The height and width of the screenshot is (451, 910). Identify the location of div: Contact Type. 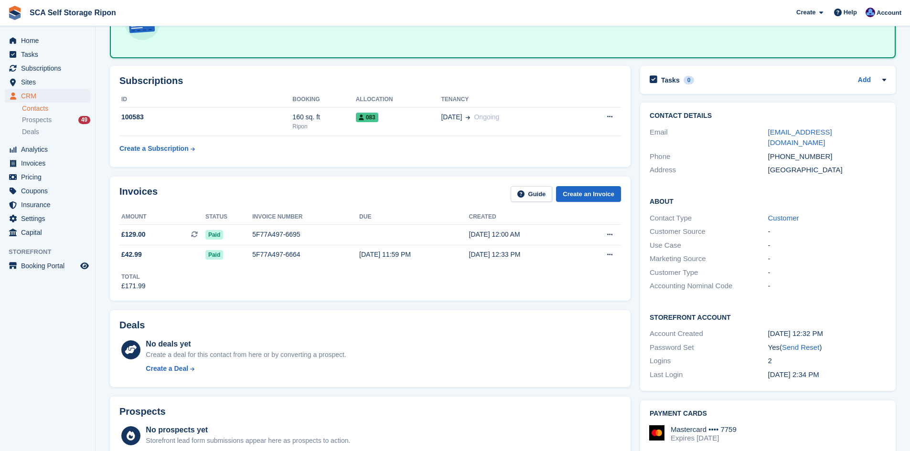
(708, 218).